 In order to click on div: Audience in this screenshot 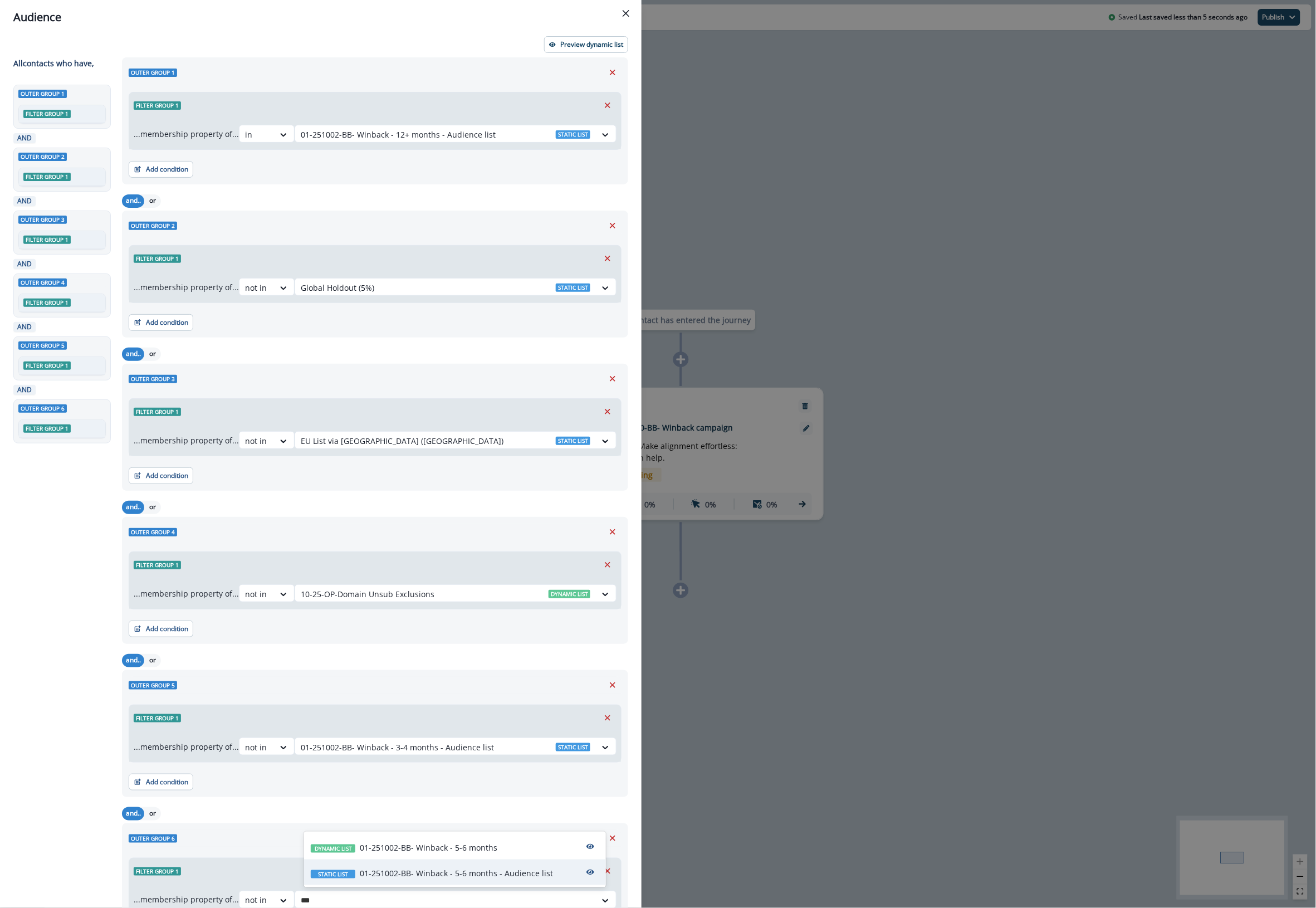, I will do `click(321, 17)`.